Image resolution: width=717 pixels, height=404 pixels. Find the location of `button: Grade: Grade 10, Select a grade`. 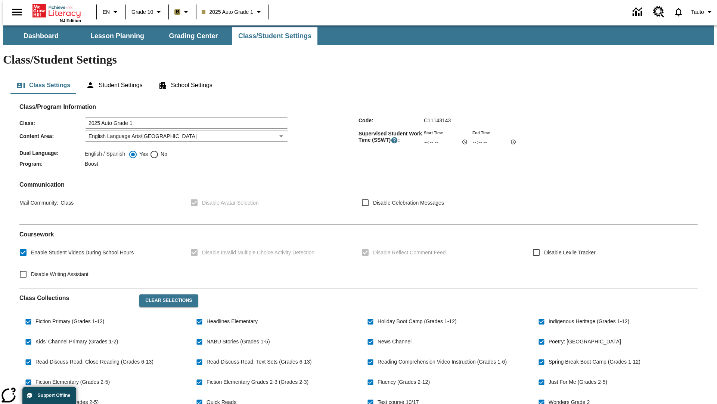

button: Grade: Grade 10, Select a grade is located at coordinates (147, 12).